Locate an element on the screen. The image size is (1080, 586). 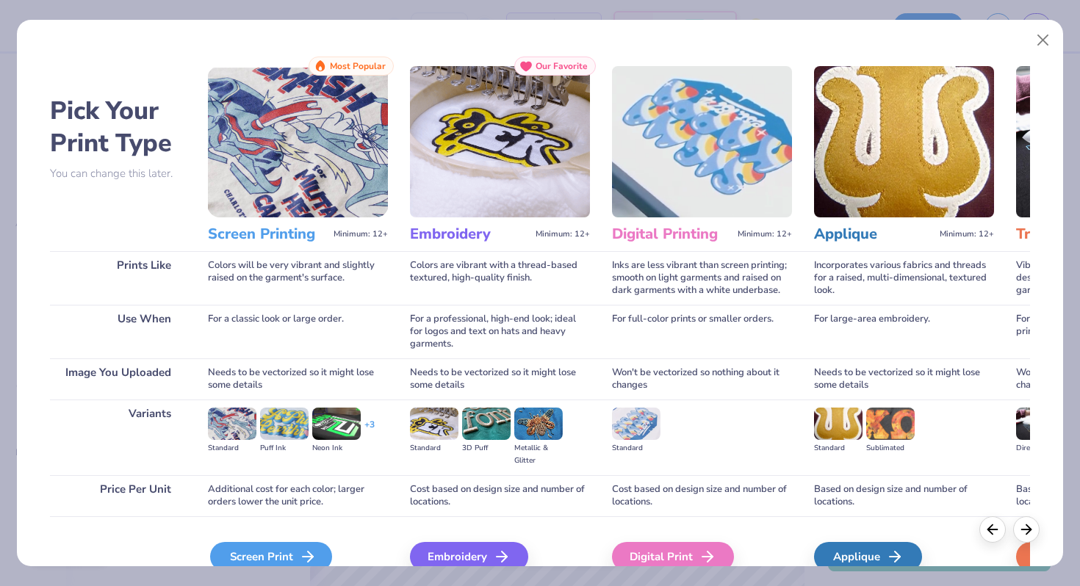
h2: Pick Your Print Type is located at coordinates (118, 127).